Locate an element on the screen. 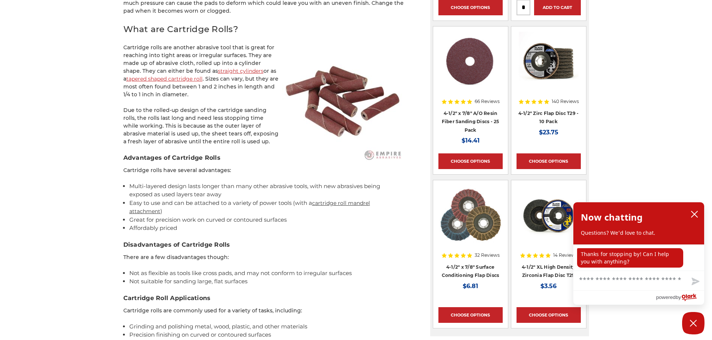 The image size is (712, 340). span: $23.75 is located at coordinates (549, 132).